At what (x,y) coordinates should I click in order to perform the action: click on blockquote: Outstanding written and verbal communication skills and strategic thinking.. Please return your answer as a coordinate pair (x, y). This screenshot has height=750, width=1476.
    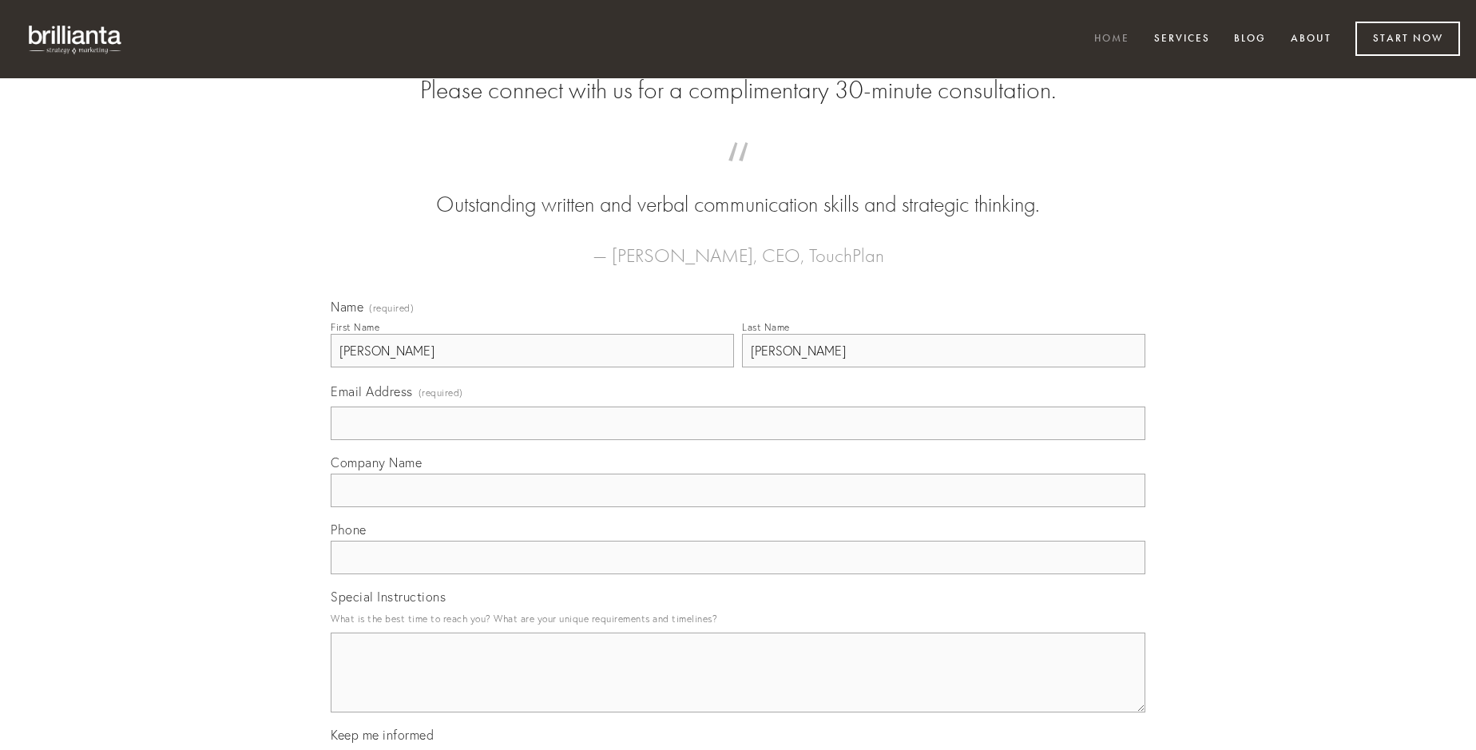
    Looking at the image, I should click on (738, 189).